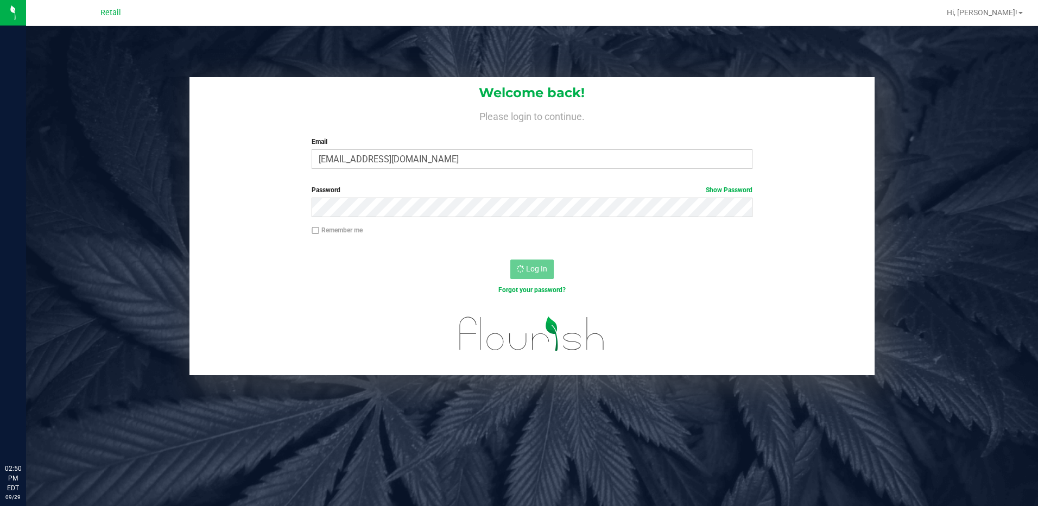  Describe the element at coordinates (532, 269) in the screenshot. I see `button: Log In` at that location.